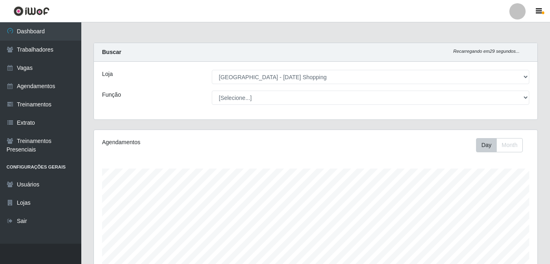 This screenshot has height=264, width=550. I want to click on img: CoreUI Logo, so click(31, 11).